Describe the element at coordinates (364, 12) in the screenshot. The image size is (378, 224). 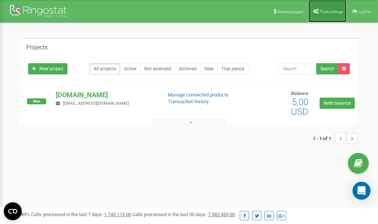
I see `span: Log Out` at that location.